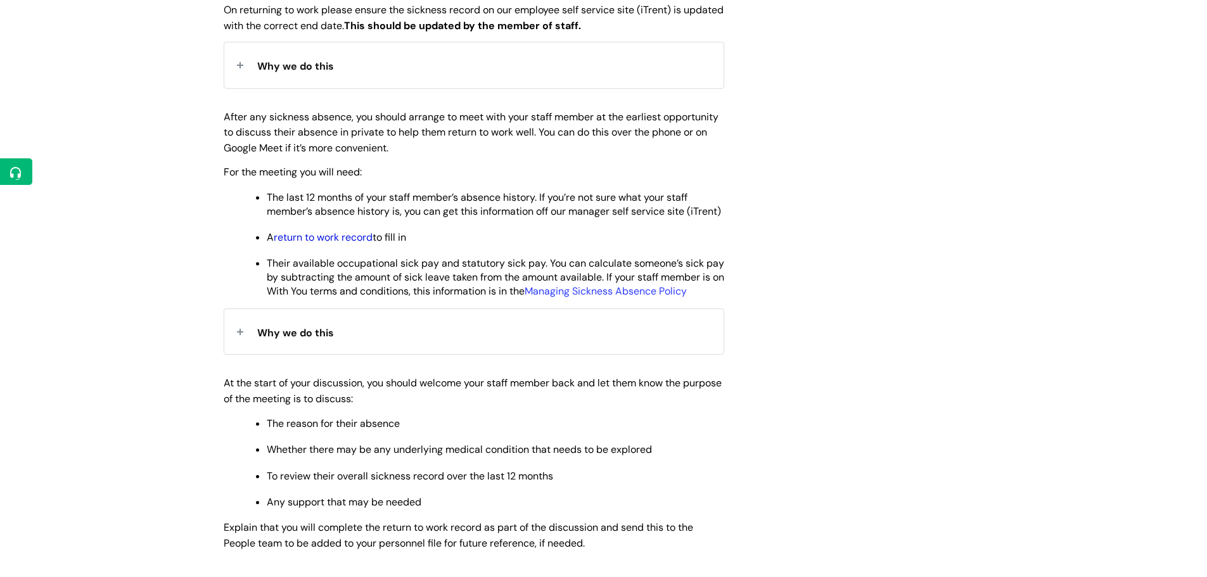 The height and width of the screenshot is (577, 1207). Describe the element at coordinates (496, 277) in the screenshot. I see `span: Their available occupational sick pay and statutory sick pay. You can calculate someone’s sick pa...` at that location.